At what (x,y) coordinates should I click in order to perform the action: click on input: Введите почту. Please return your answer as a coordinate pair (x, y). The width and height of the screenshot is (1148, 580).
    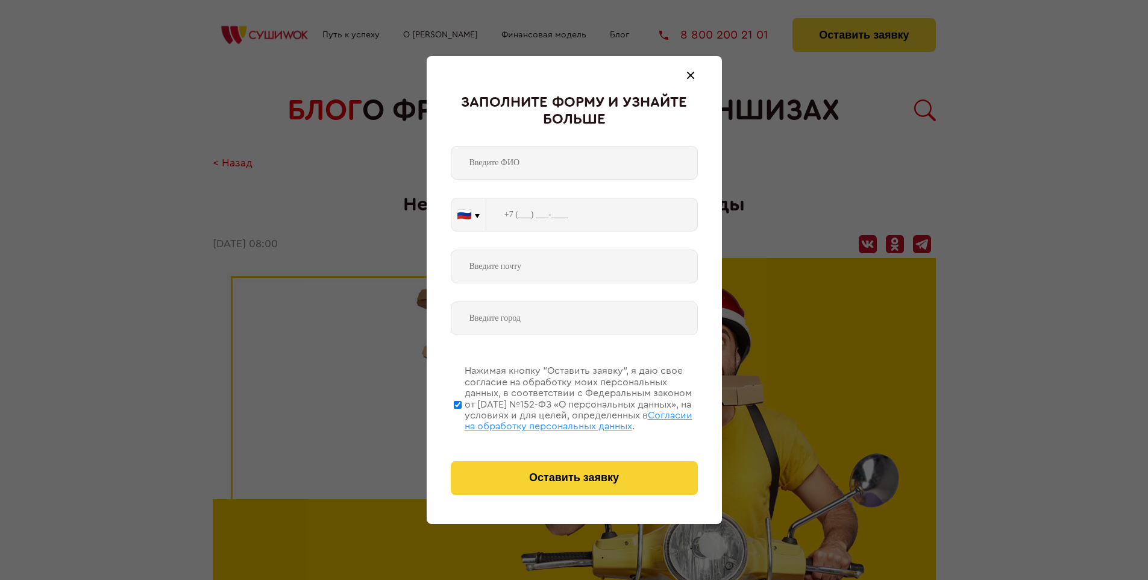
    Looking at the image, I should click on (574, 266).